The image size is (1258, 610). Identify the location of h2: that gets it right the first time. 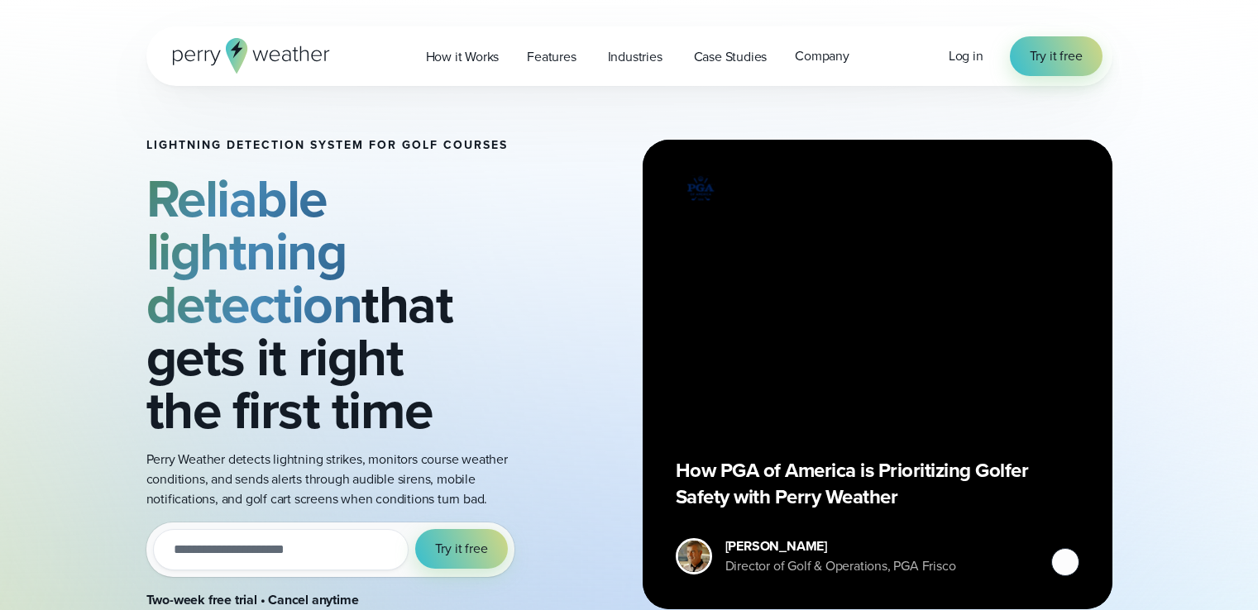
(340, 304).